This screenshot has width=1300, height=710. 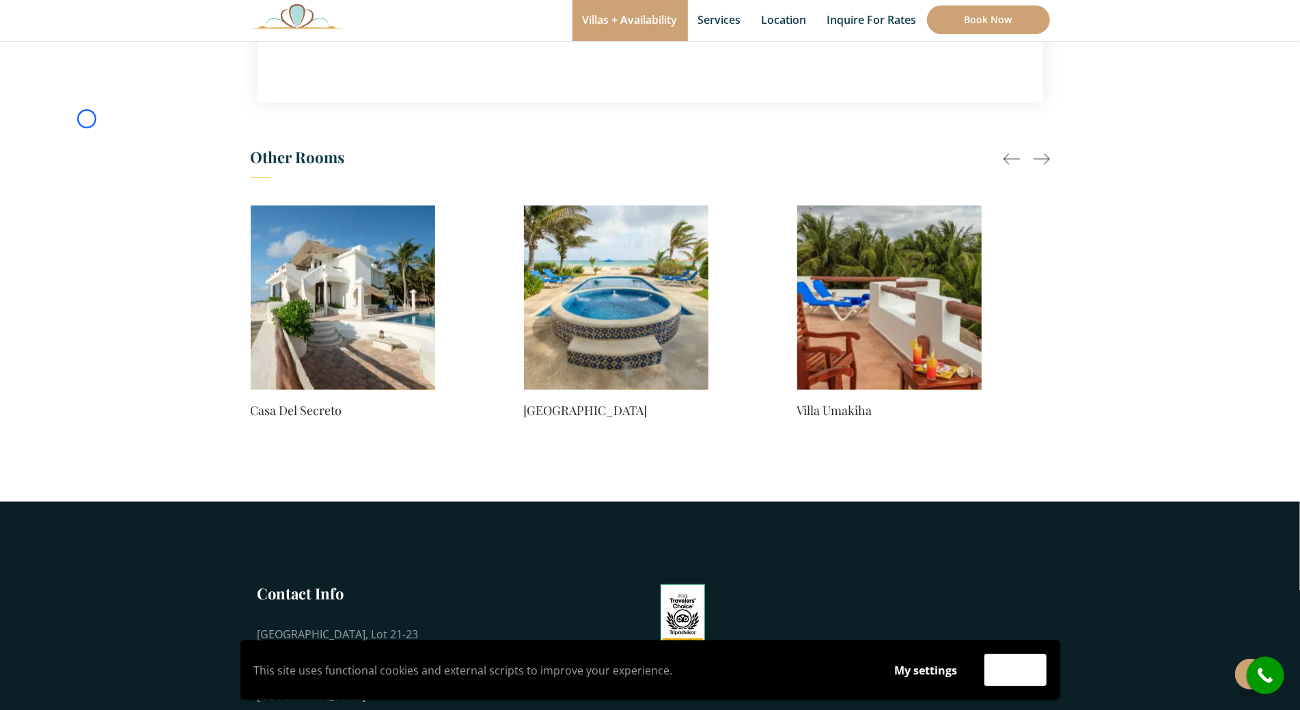 What do you see at coordinates (988, 20) in the screenshot?
I see `a: Book Now` at bounding box center [988, 20].